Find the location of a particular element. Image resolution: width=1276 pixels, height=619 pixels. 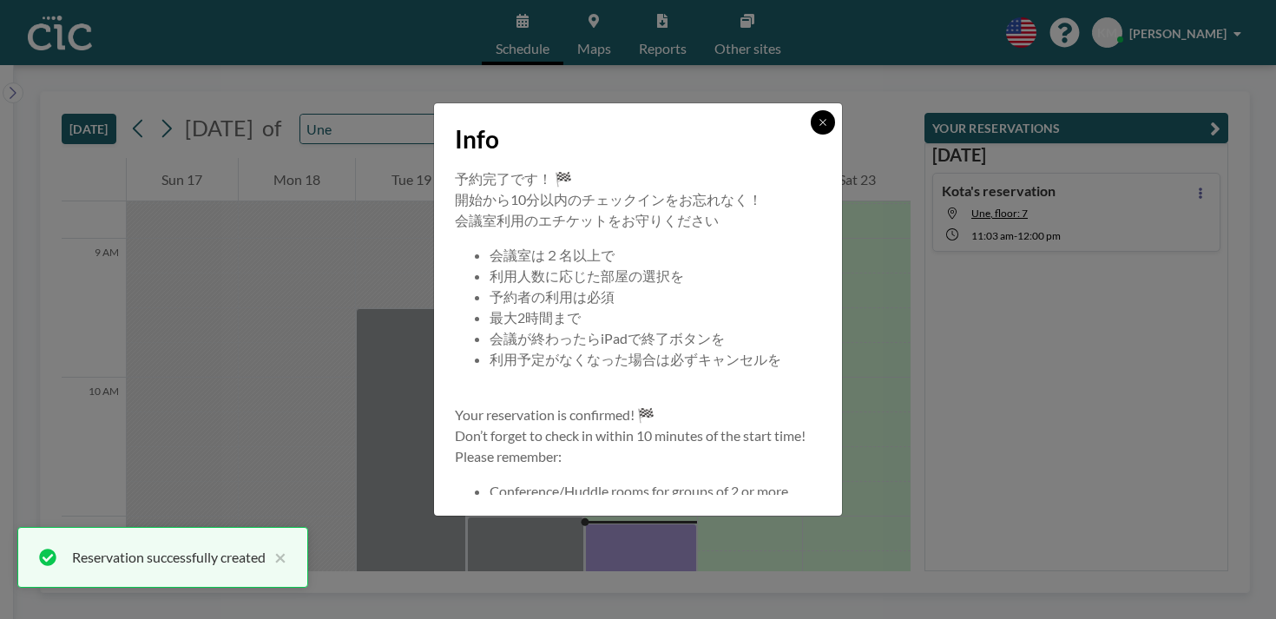

span: Conference/Huddle rooms for groups of 2 or more is located at coordinates (639, 490).